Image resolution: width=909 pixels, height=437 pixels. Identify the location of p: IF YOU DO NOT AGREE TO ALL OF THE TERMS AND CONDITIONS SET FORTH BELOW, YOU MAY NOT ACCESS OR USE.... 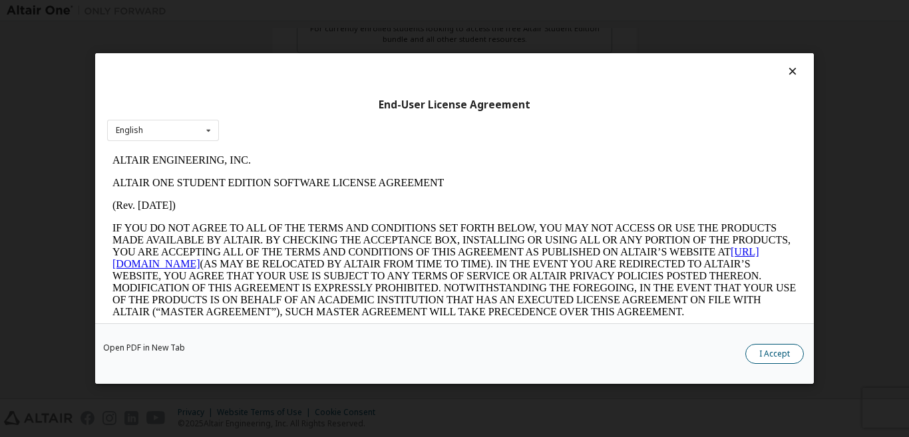
(347, 121).